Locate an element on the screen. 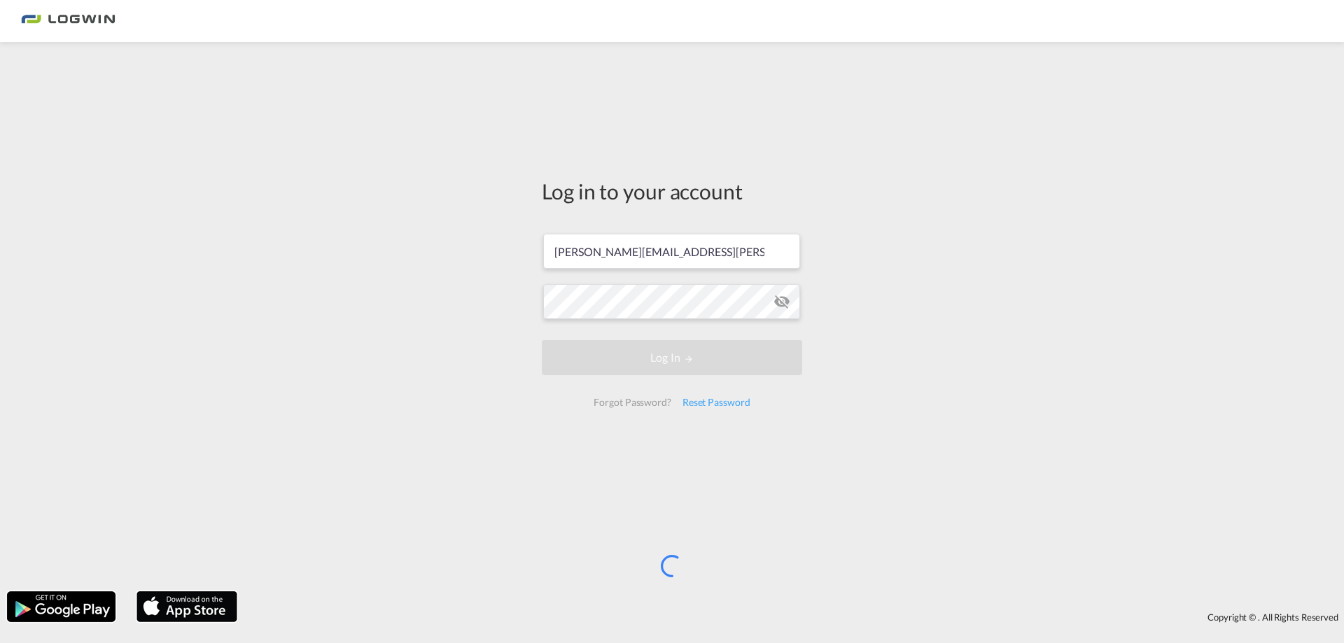 This screenshot has width=1344, height=643. input: Enter email/phone number is located at coordinates (671, 251).